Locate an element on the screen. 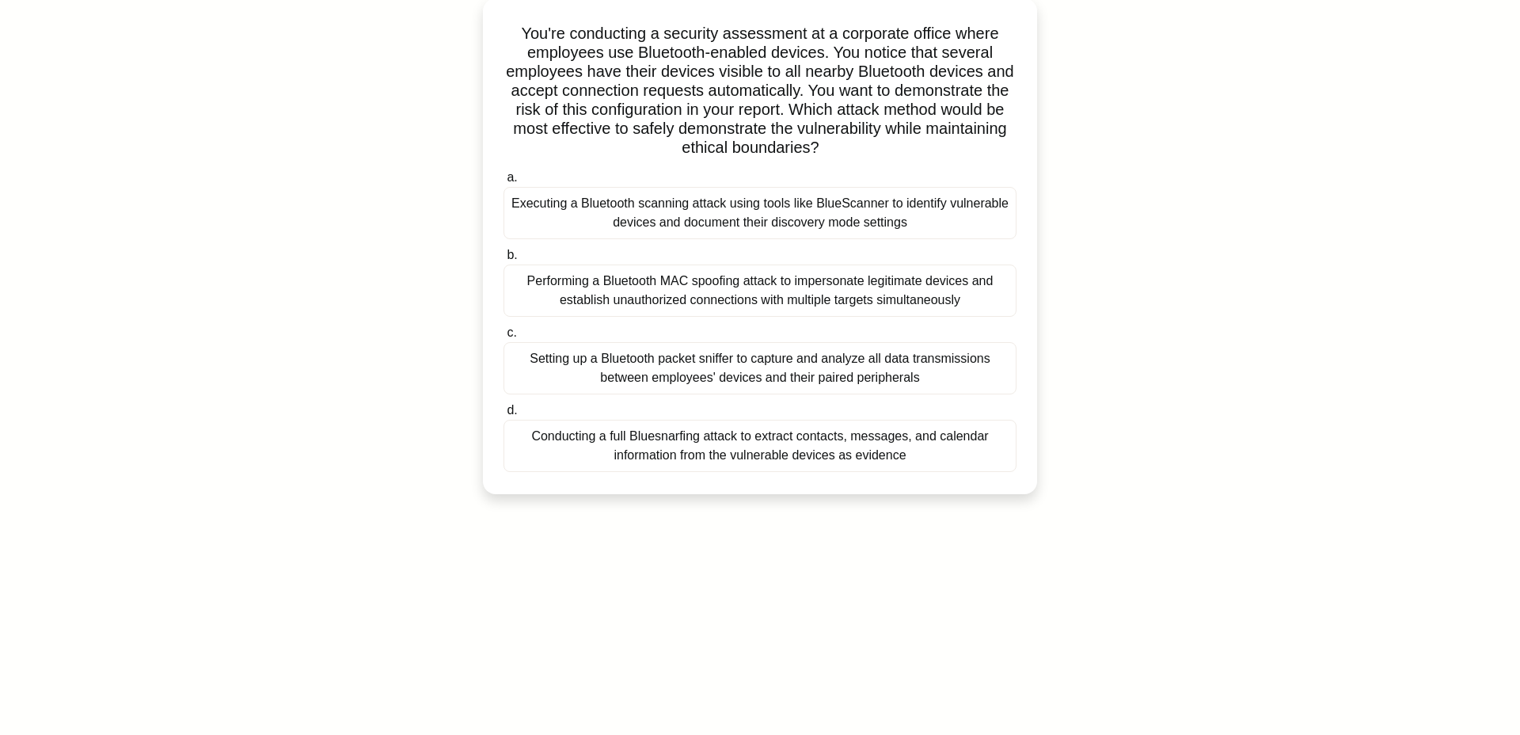 The height and width of the screenshot is (735, 1520). div: Setting up a Bluetooth packet sniffer to capture and analyze all data transmissions between emplo... is located at coordinates (760, 368).